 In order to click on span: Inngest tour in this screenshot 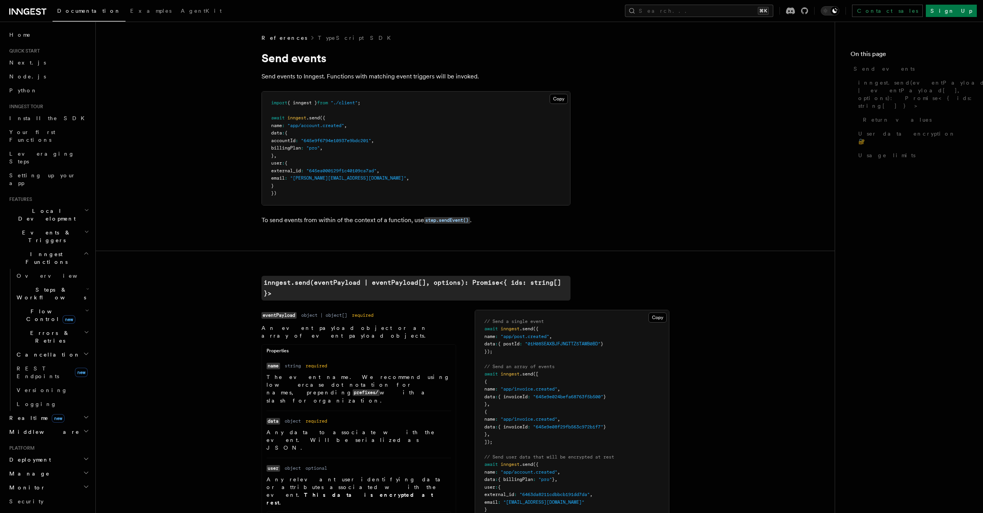, I will do `click(25, 107)`.